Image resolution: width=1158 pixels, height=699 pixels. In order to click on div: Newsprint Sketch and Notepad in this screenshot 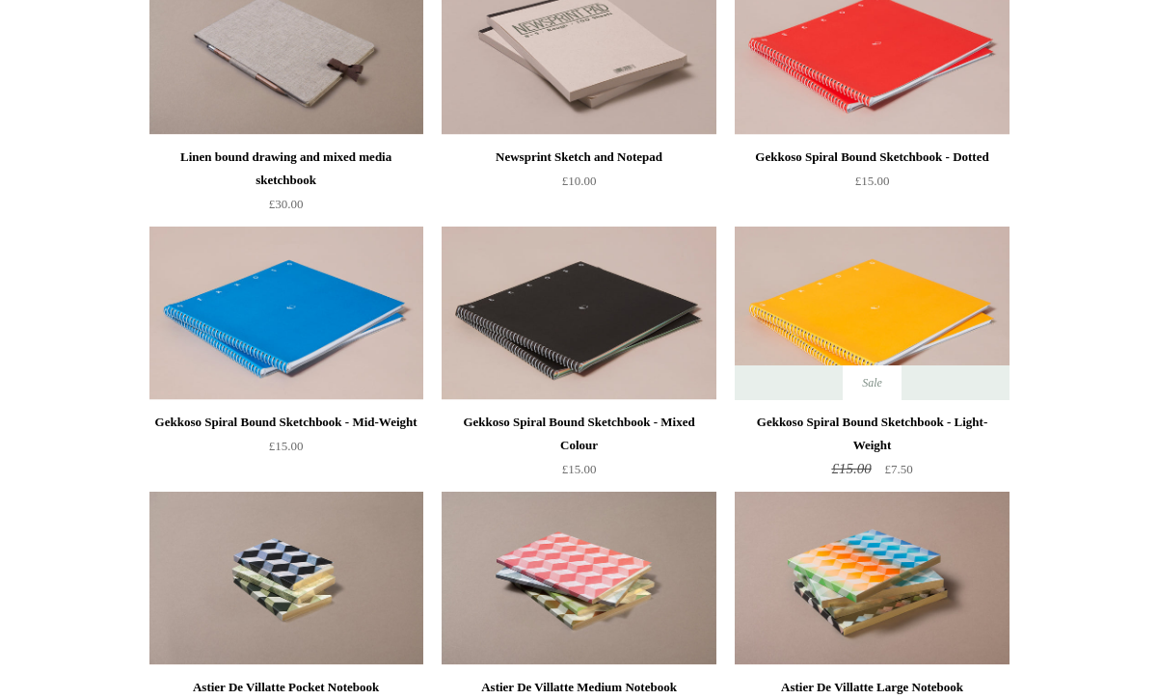, I will do `click(578, 157)`.